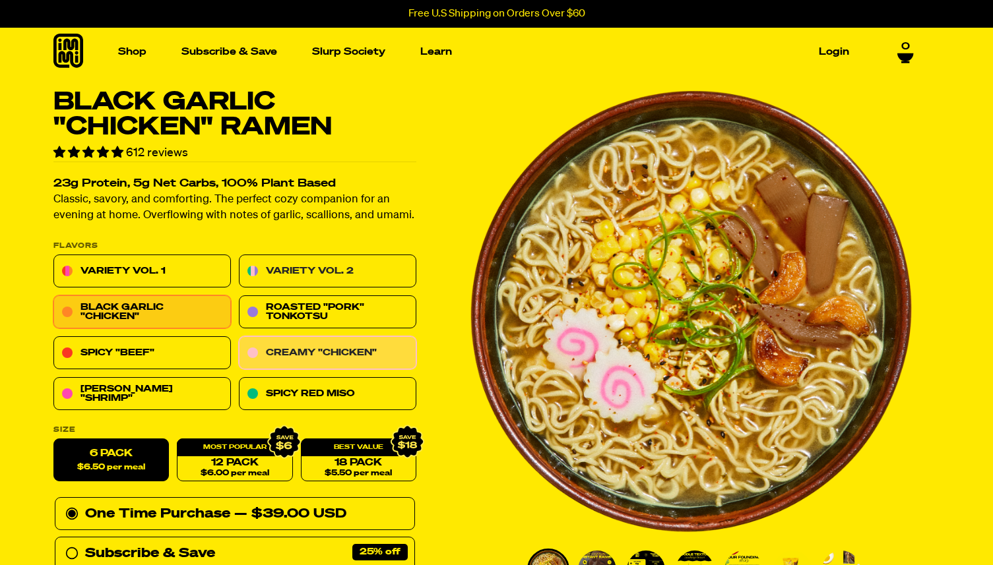 The height and width of the screenshot is (565, 993). Describe the element at coordinates (358, 460) in the screenshot. I see `a: 18 Pack$5.50 per meal` at that location.